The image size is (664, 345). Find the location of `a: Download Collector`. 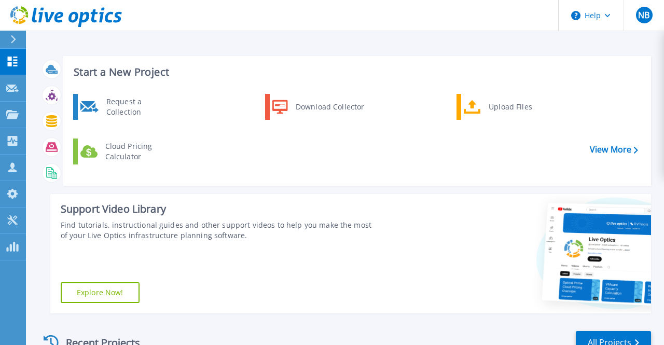

a: Download Collector is located at coordinates (318, 107).